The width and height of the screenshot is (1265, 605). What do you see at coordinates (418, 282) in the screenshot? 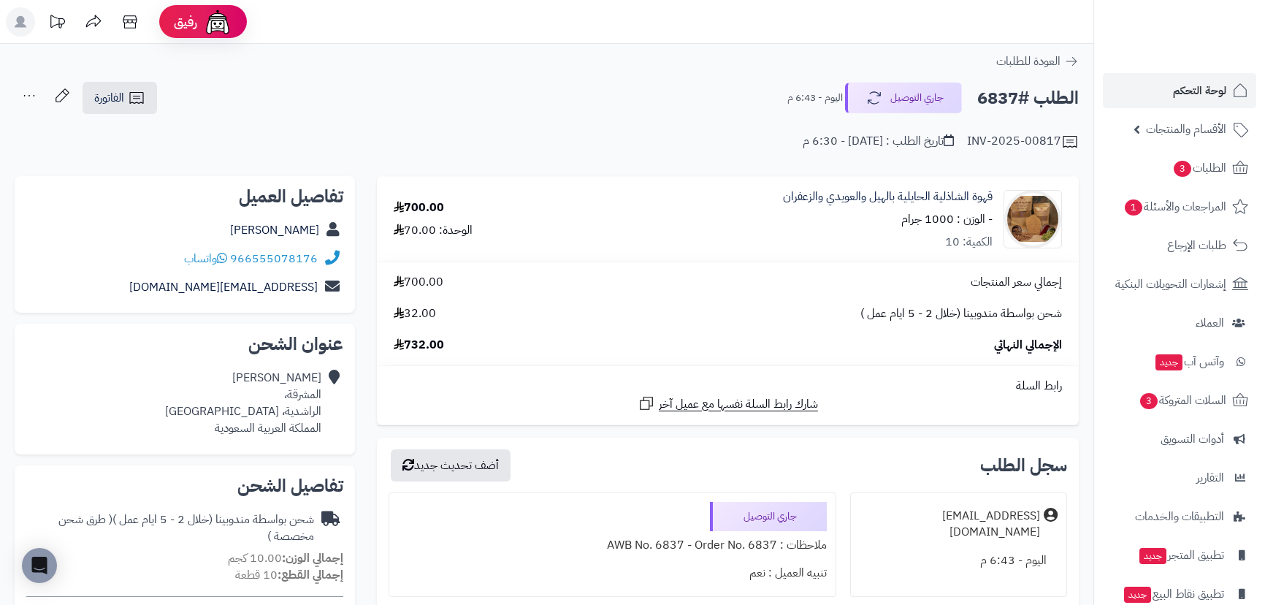
I see `span: 700.00` at bounding box center [418, 282].